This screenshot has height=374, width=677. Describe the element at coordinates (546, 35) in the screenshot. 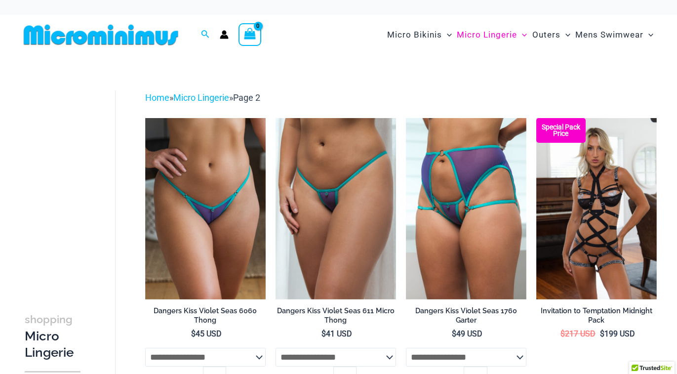

I see `span: Outers` at that location.